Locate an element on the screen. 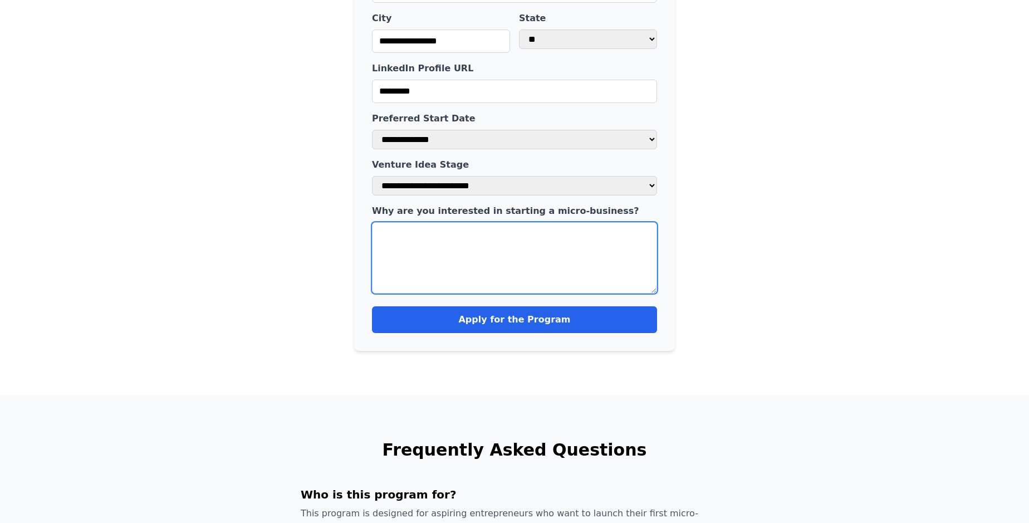 The height and width of the screenshot is (523, 1029). label: City is located at coordinates (441, 18).